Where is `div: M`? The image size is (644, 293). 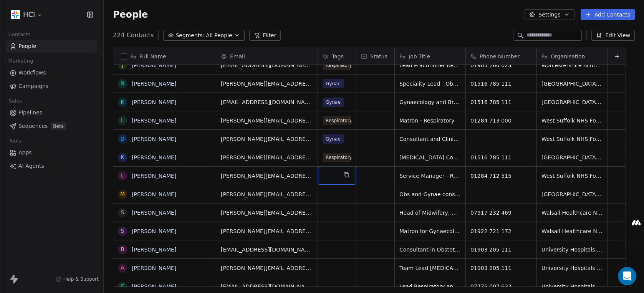
div: M is located at coordinates (123, 194).